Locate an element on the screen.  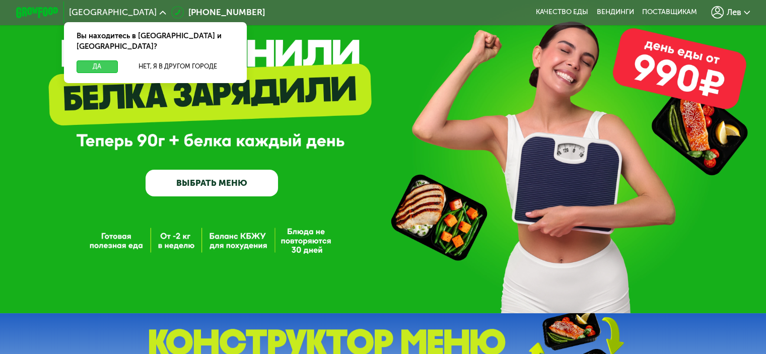
a: Вендинги is located at coordinates (615, 12).